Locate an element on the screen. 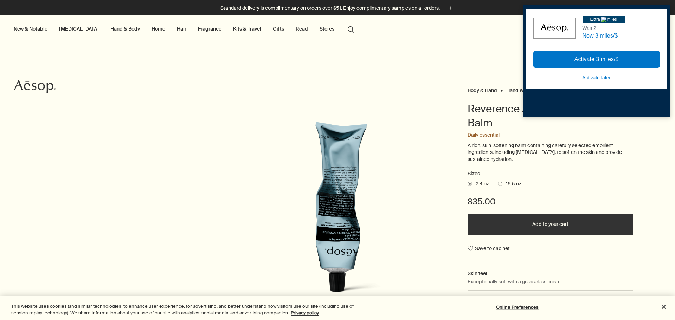 The image size is (675, 320). p: Exceptionally soft with a greaseless finish is located at coordinates (514, 282).